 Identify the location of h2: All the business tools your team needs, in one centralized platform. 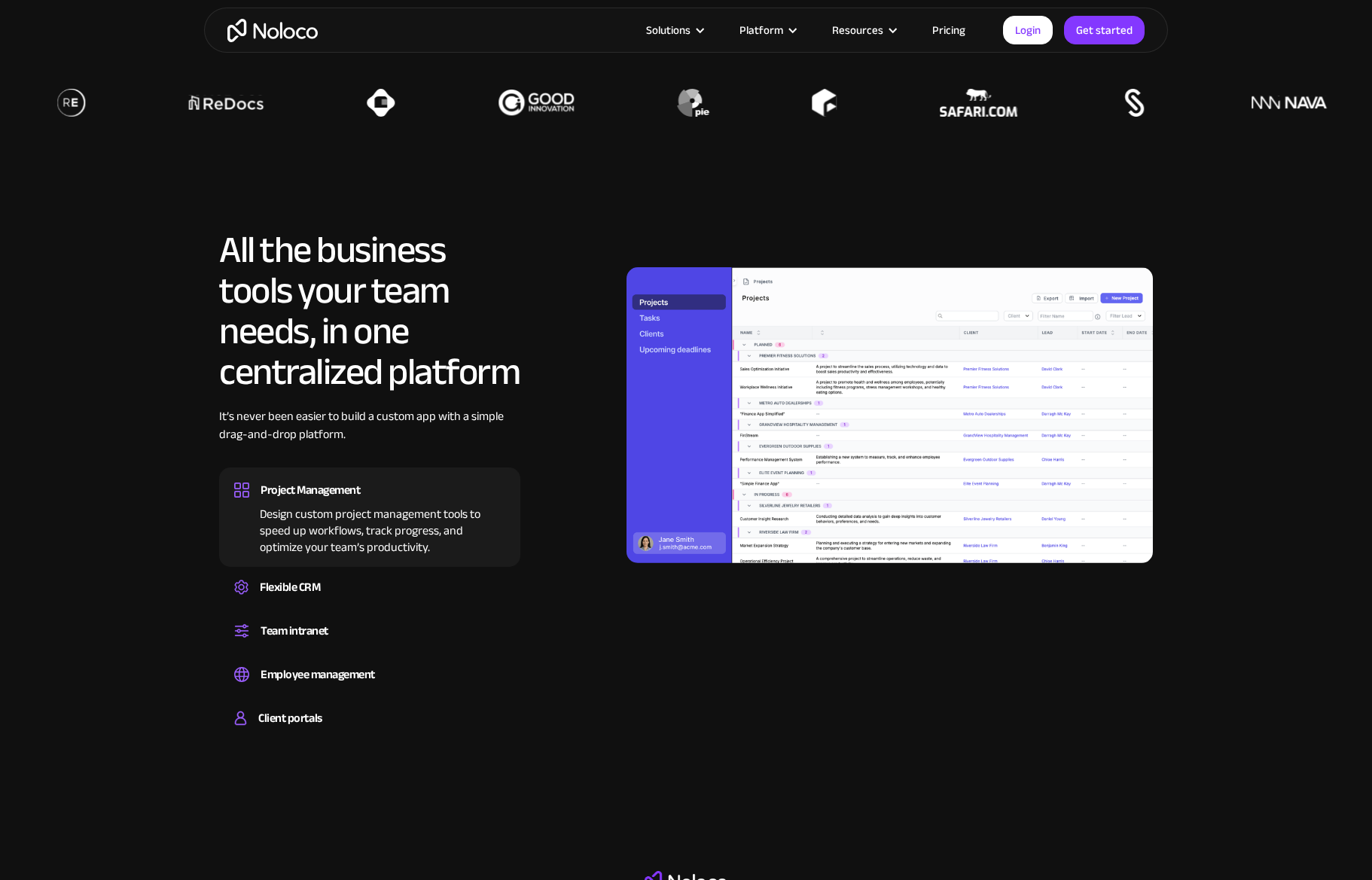
(370, 311).